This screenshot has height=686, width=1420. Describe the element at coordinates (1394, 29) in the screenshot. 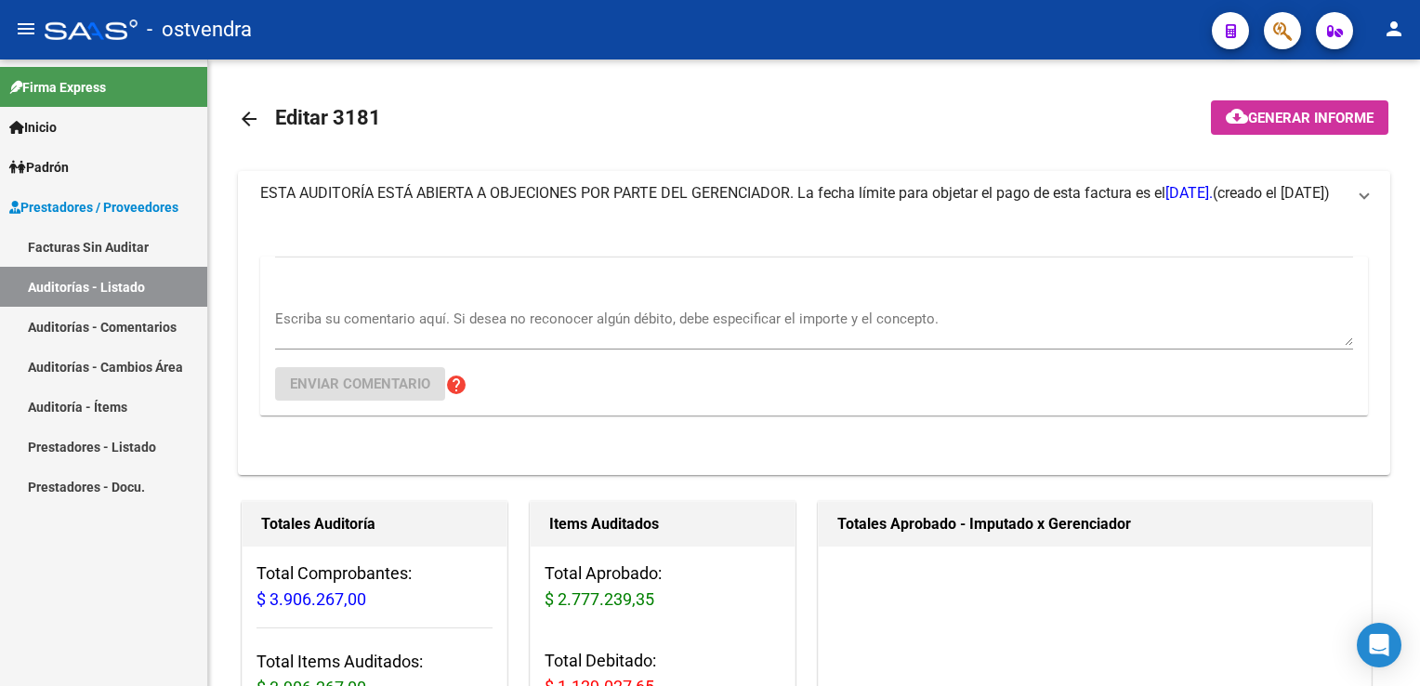

I see `mat-icon: person` at that location.